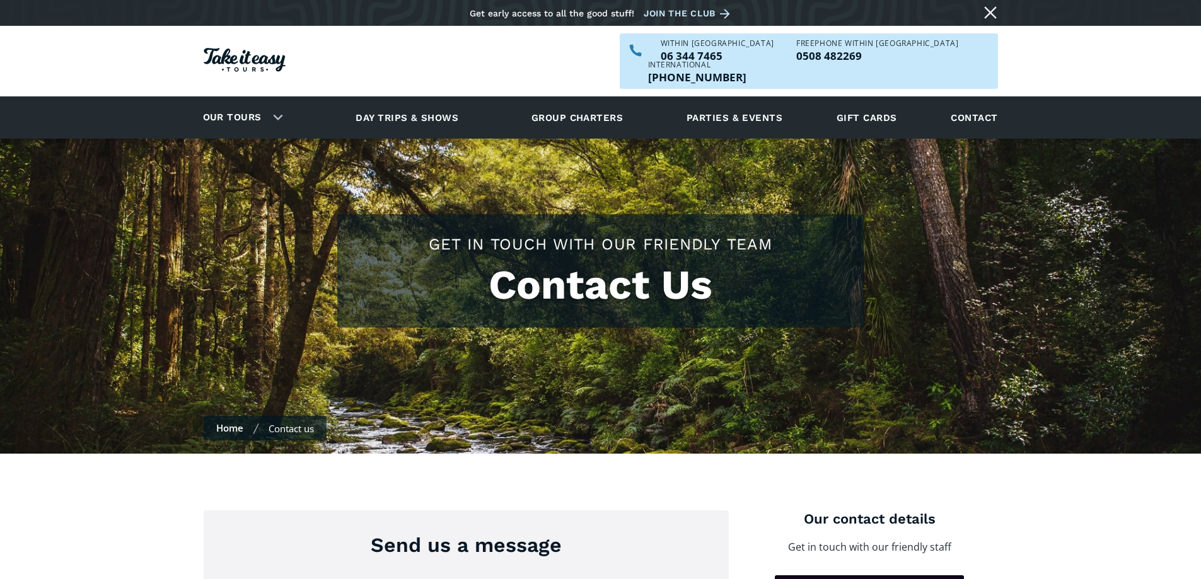 The width and height of the screenshot is (1201, 579). What do you see at coordinates (229, 428) in the screenshot?
I see `a: Home` at bounding box center [229, 428].